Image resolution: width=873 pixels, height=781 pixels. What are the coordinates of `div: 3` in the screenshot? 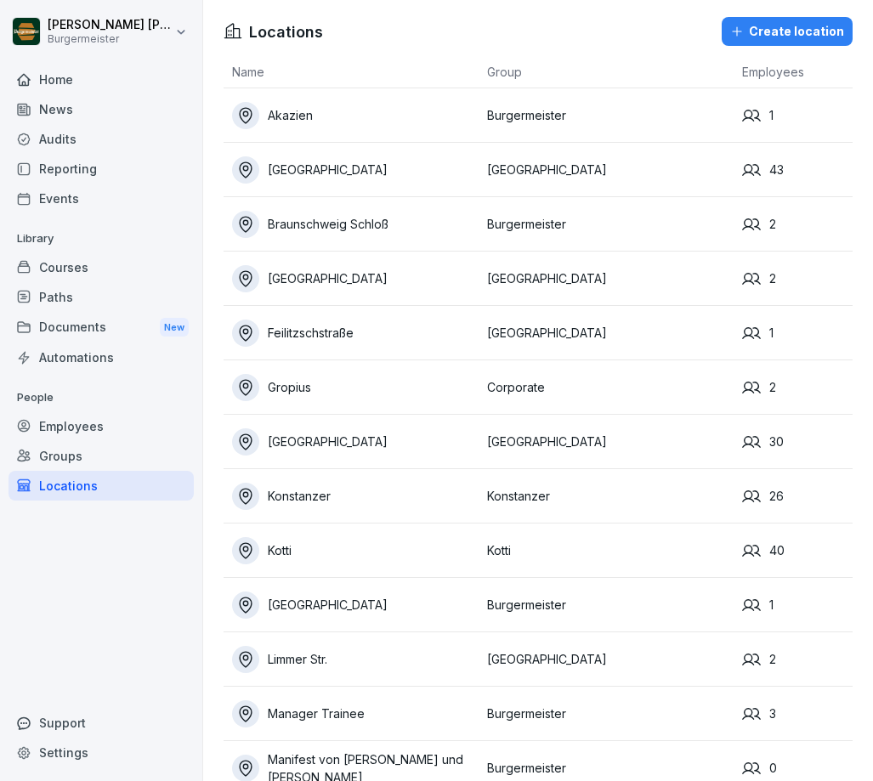 It's located at (797, 714).